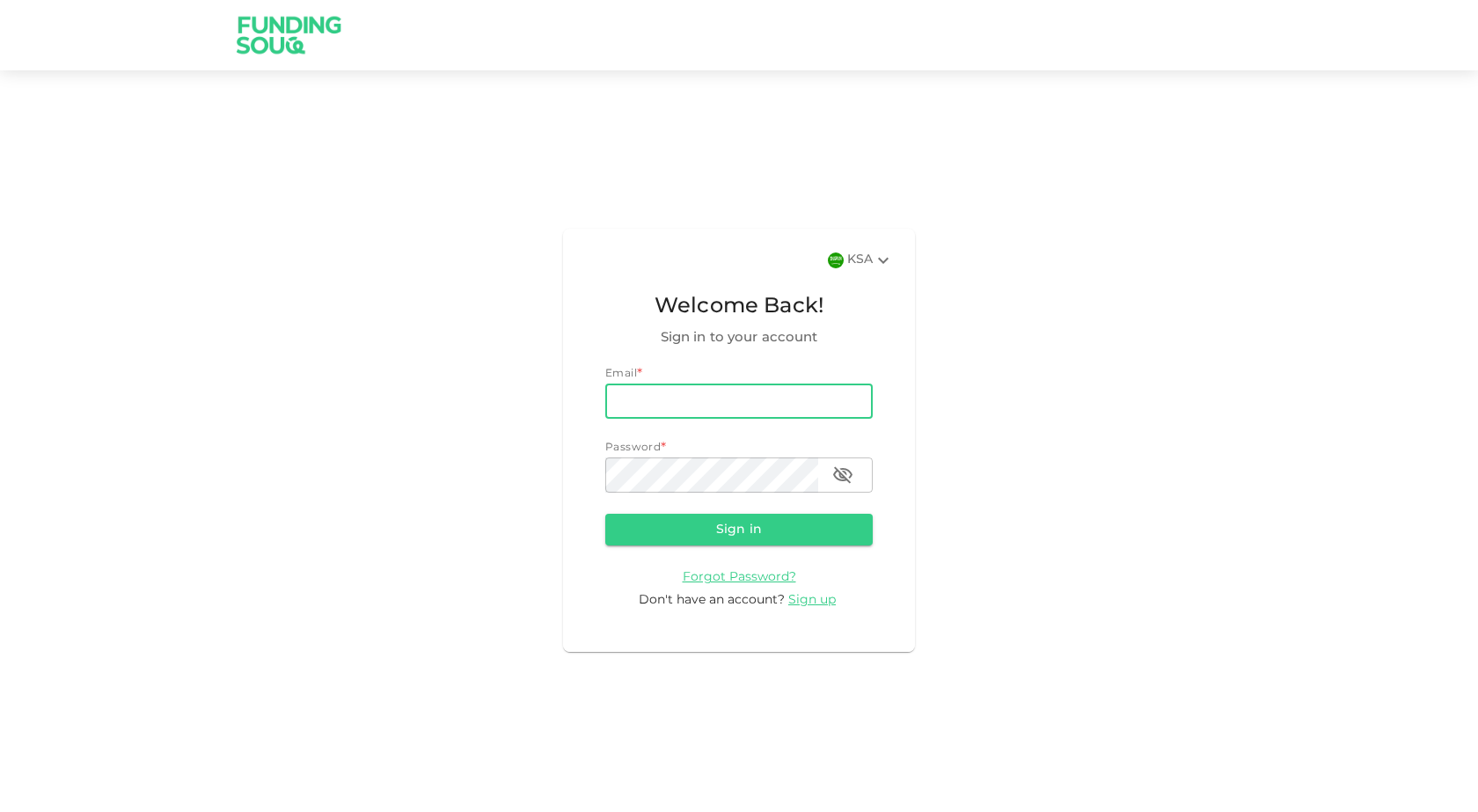  What do you see at coordinates (739, 401) in the screenshot?
I see `input: email` at bounding box center [739, 401].